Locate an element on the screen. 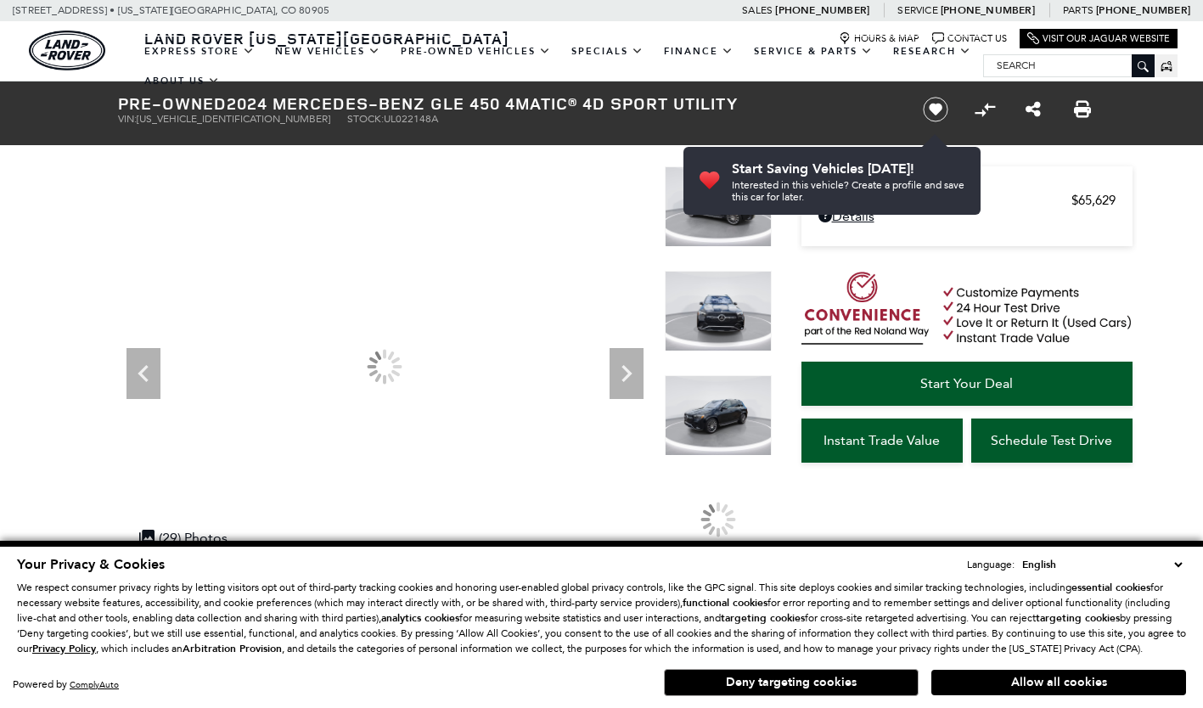  a: Start Your Deal is located at coordinates (967, 384).